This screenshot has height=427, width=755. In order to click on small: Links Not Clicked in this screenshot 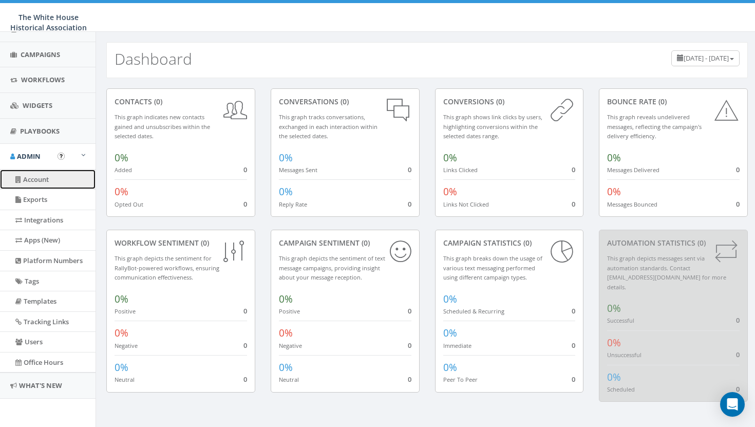, I will do `click(466, 204)`.